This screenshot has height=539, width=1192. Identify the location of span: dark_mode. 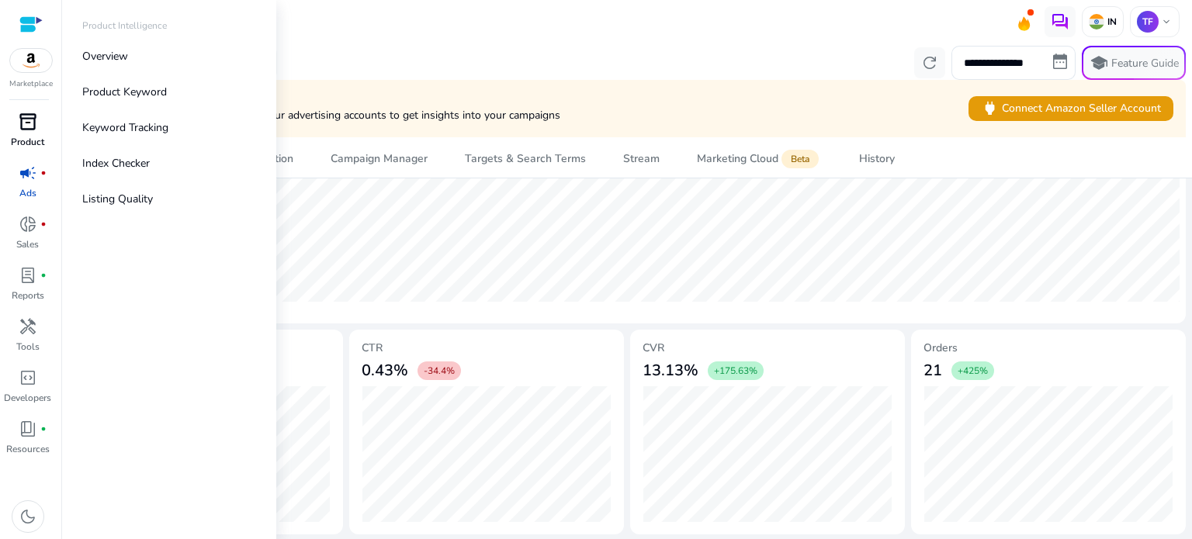
(28, 517).